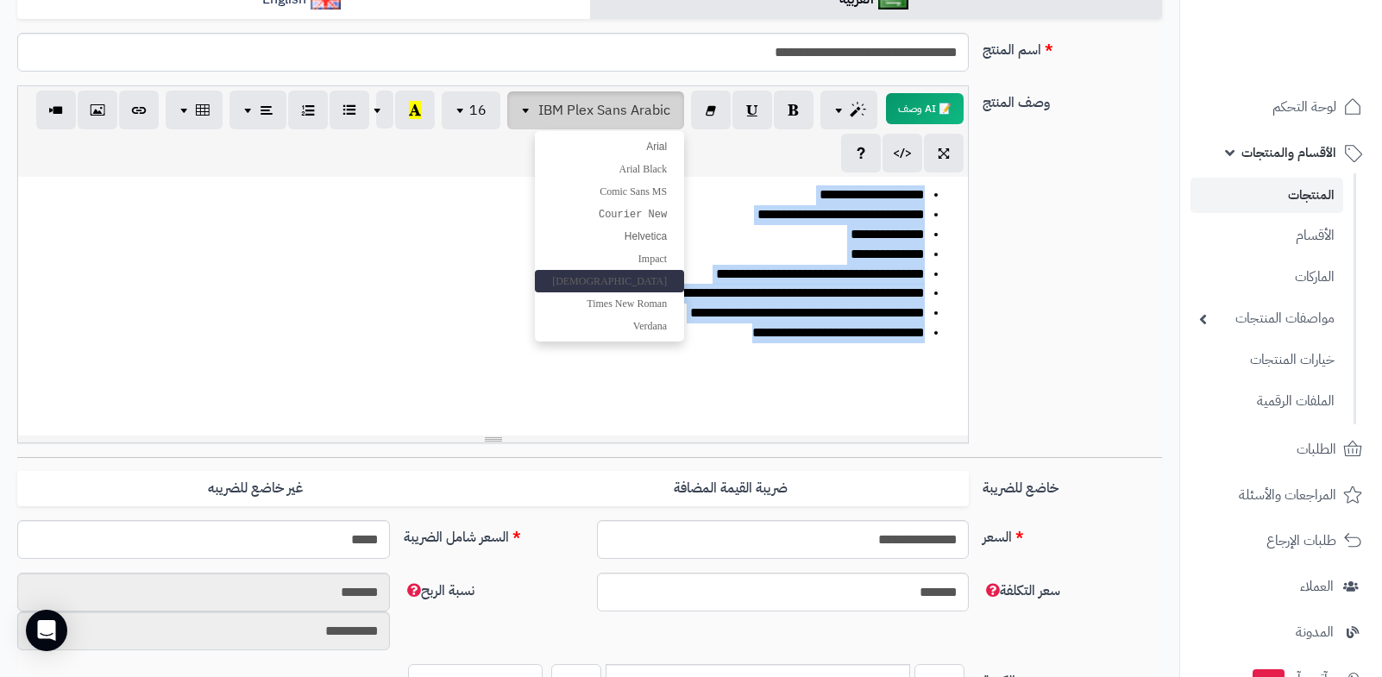 The image size is (1382, 677). What do you see at coordinates (1072, 485) in the screenshot?
I see `label: خاضع للضريبة` at bounding box center [1072, 485].